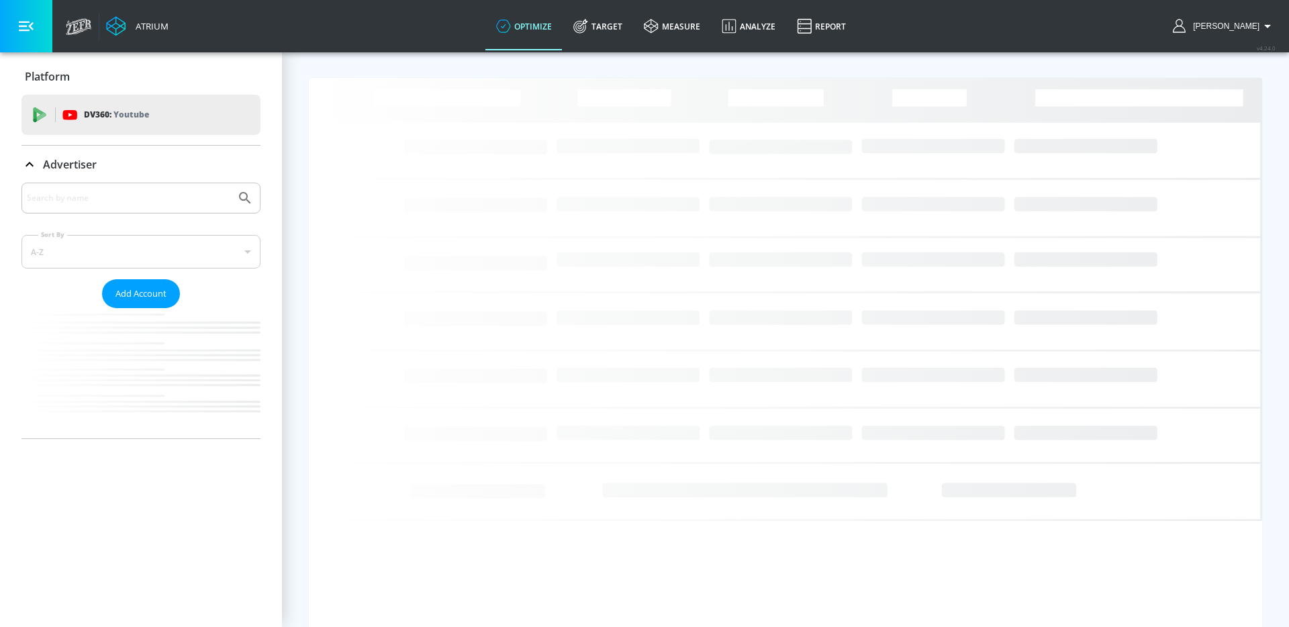 This screenshot has height=627, width=1289. I want to click on a: optimize, so click(524, 26).